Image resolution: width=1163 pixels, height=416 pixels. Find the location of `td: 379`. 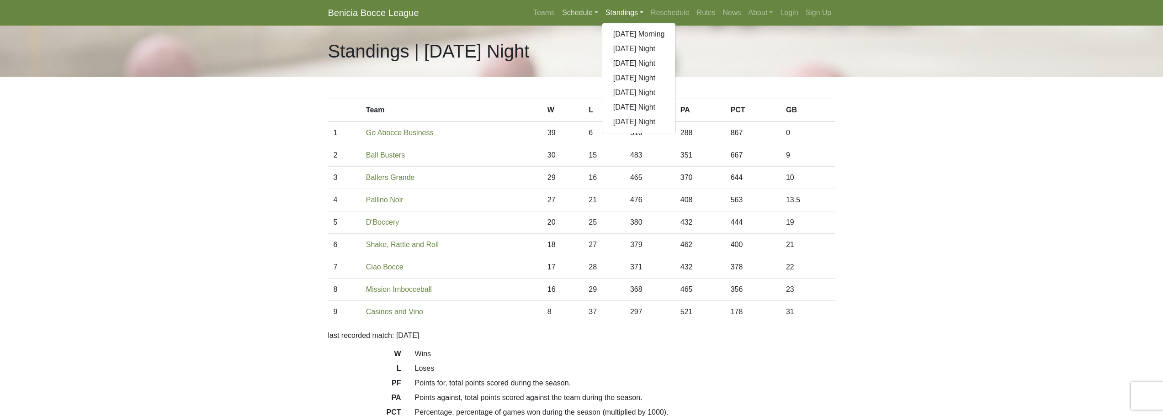

td: 379 is located at coordinates (650, 245).